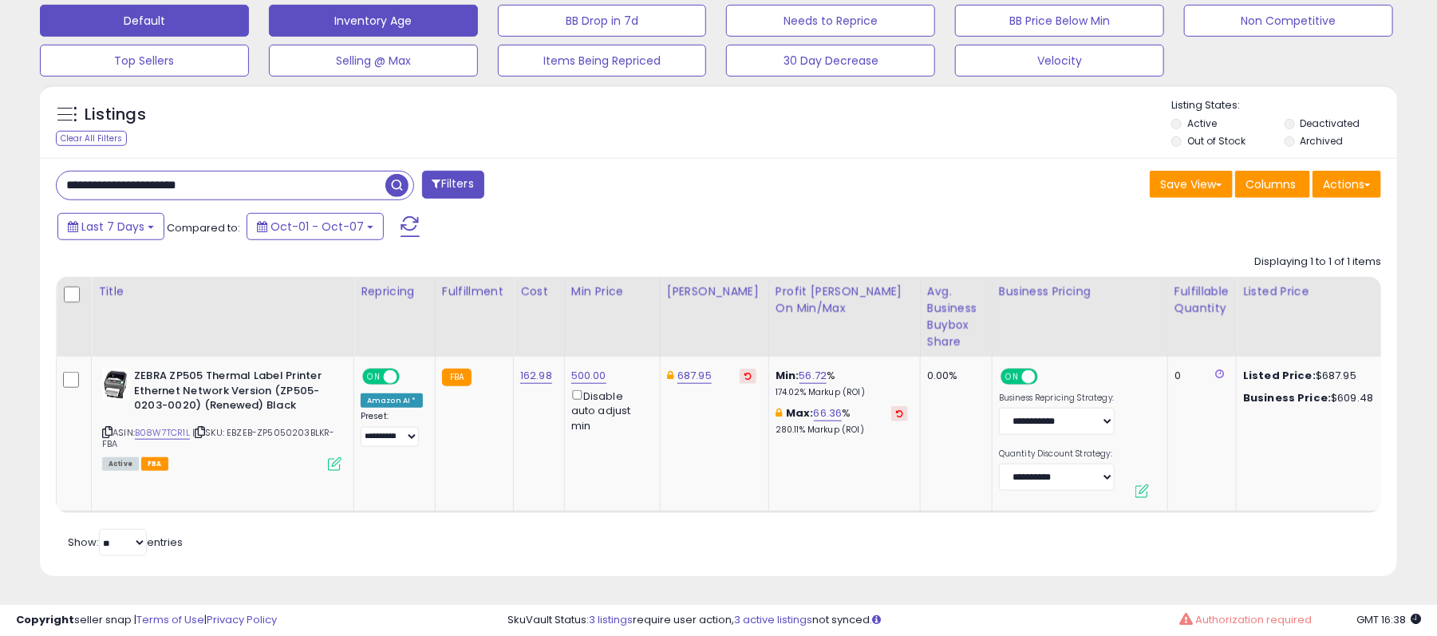 Image resolution: width=1437 pixels, height=636 pixels. Describe the element at coordinates (1317, 262) in the screenshot. I see `div: Displaying 1 to 1 of 1 items` at that location.